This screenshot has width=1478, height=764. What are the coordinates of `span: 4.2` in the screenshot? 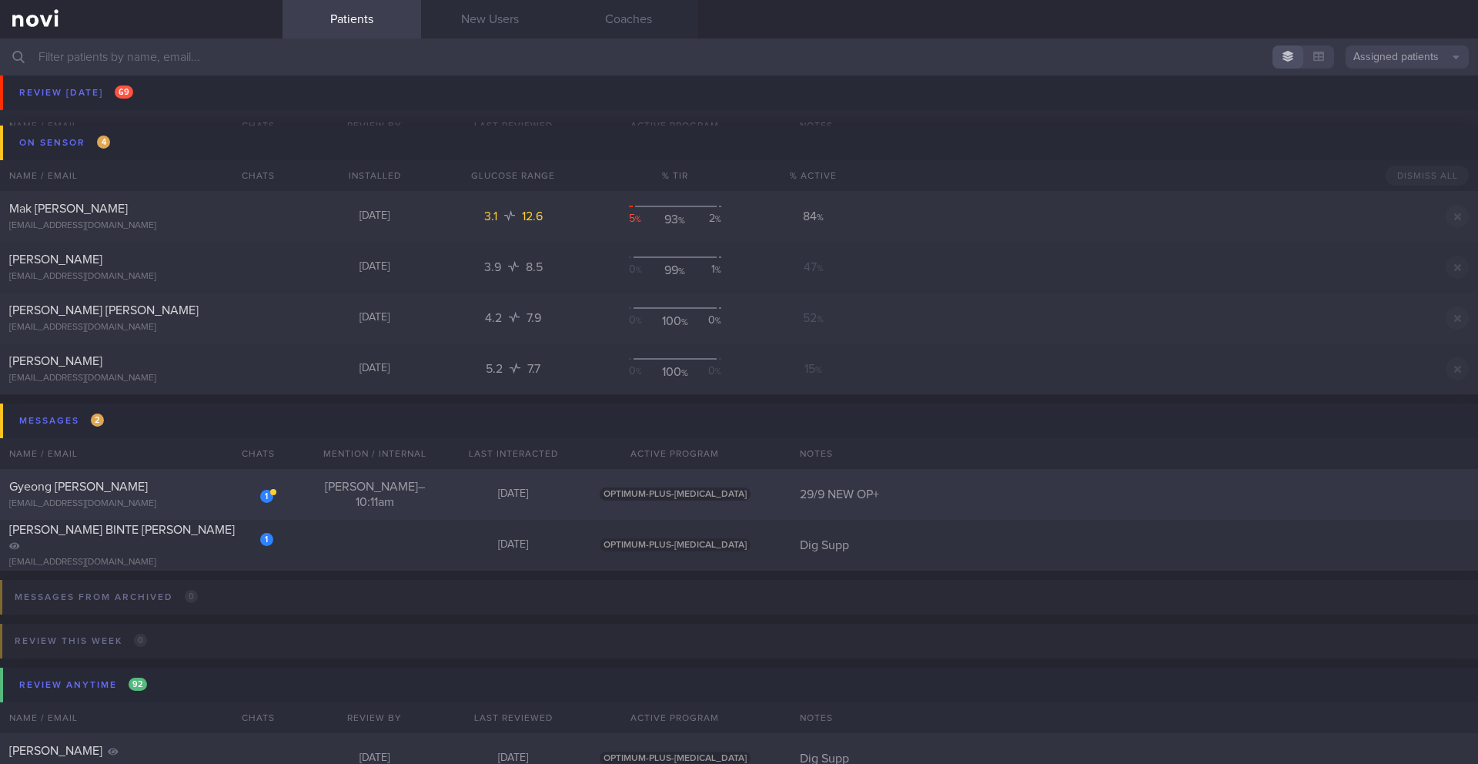 It's located at (495, 318).